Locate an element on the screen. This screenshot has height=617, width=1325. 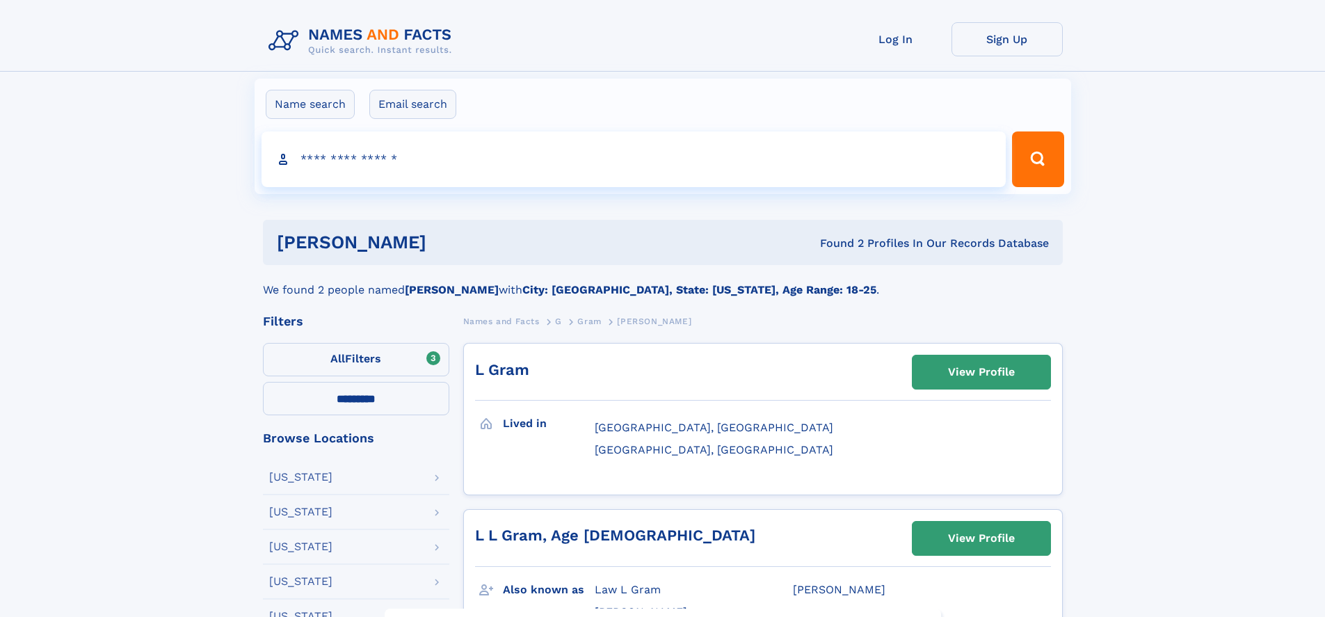
a: Gram is located at coordinates (589, 321).